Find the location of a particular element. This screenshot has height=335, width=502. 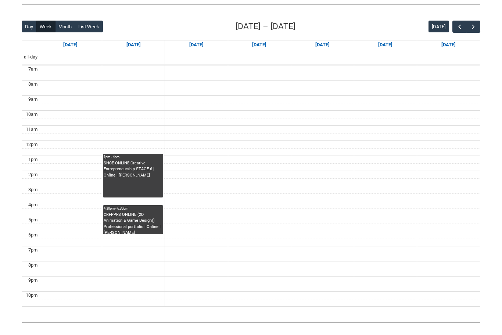

div: 10pm is located at coordinates (32, 295).